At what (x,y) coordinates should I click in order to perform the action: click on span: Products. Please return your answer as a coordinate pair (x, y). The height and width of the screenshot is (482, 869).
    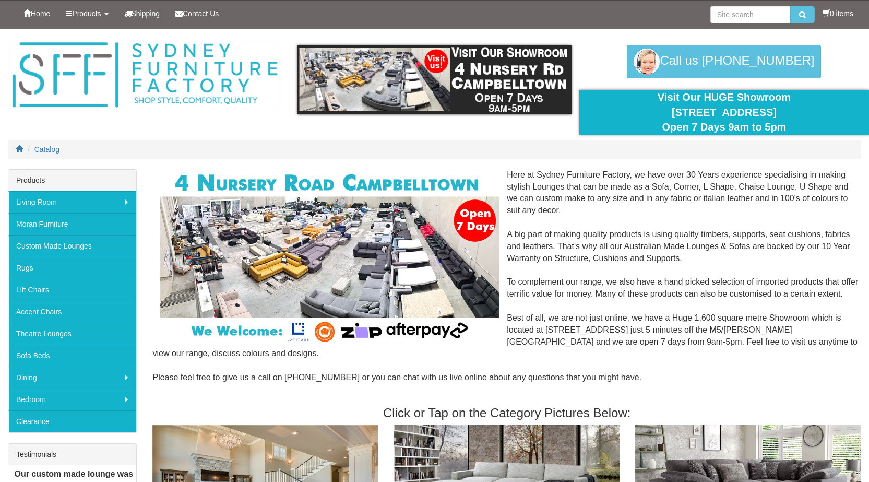
    Looking at the image, I should click on (86, 14).